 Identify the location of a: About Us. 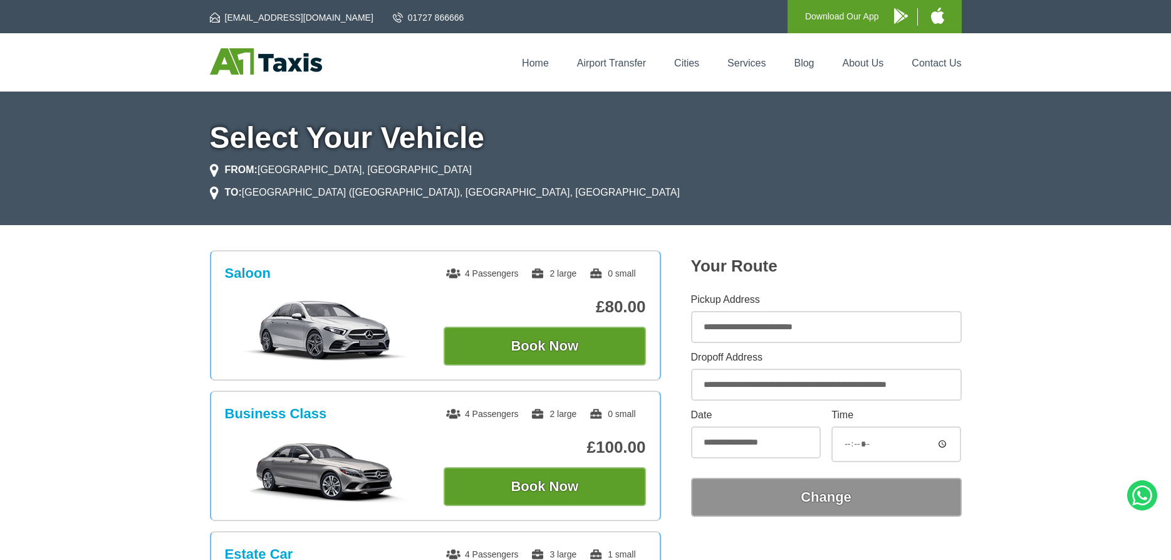
(863, 63).